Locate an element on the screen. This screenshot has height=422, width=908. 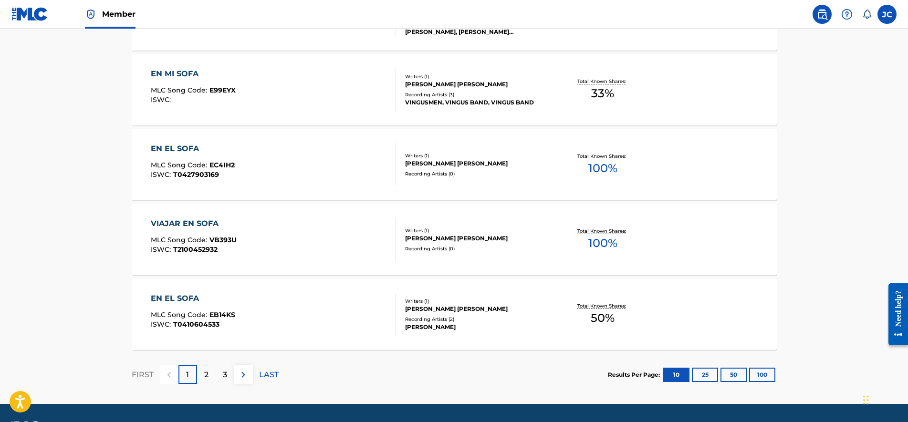
div: Open Resource Center is located at coordinates (17, 38).